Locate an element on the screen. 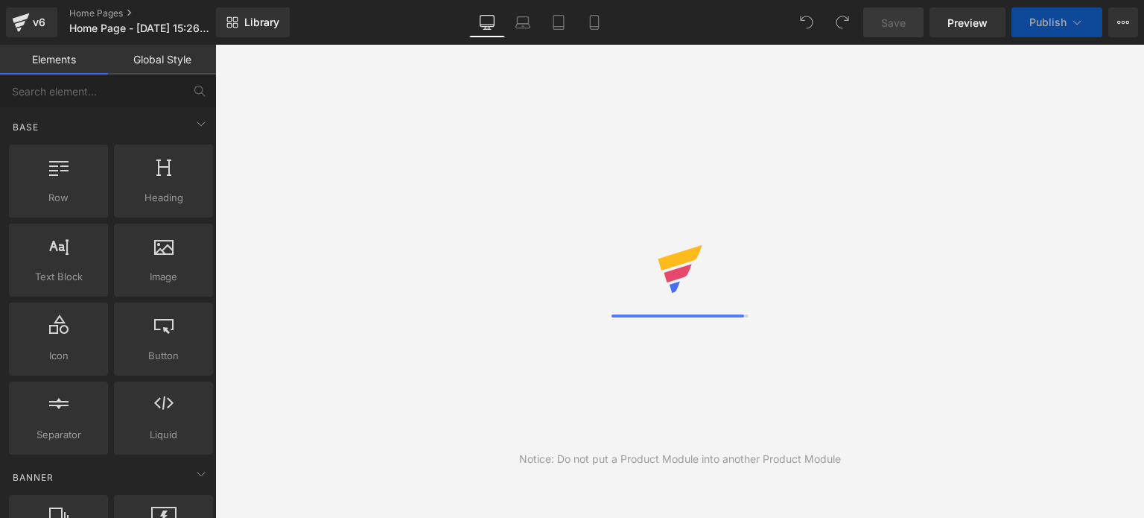  span: Image is located at coordinates (163, 276).